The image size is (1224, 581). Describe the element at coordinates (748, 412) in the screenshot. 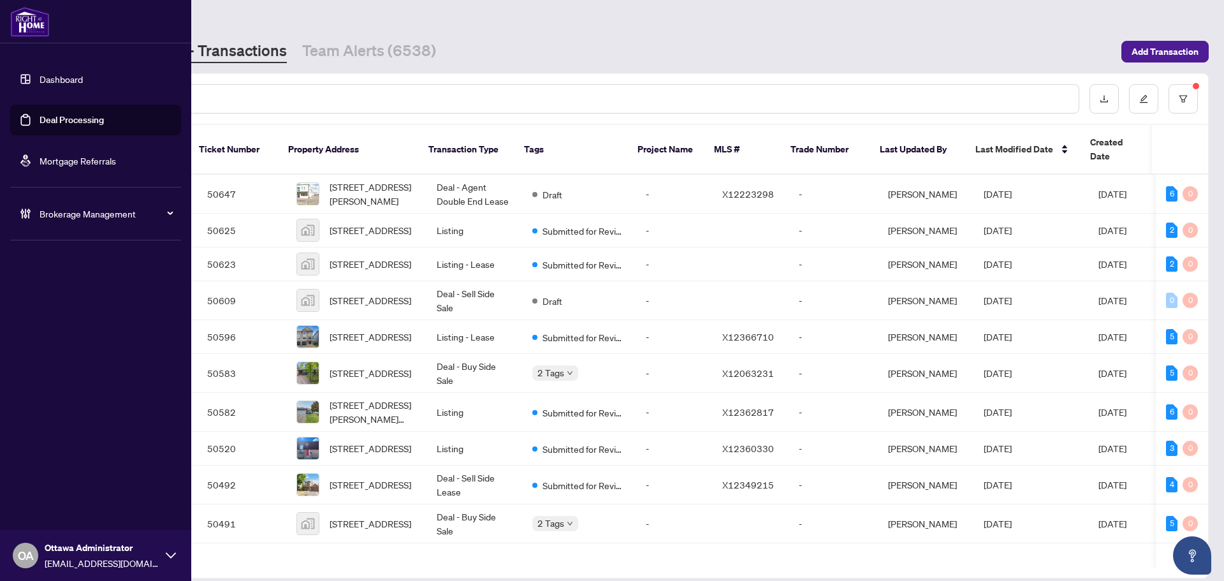

I see `span: X12362817` at that location.